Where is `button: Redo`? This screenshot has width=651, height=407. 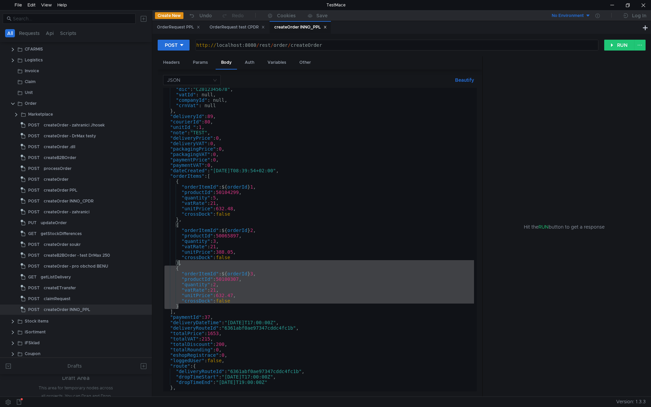 button: Redo is located at coordinates (233, 16).